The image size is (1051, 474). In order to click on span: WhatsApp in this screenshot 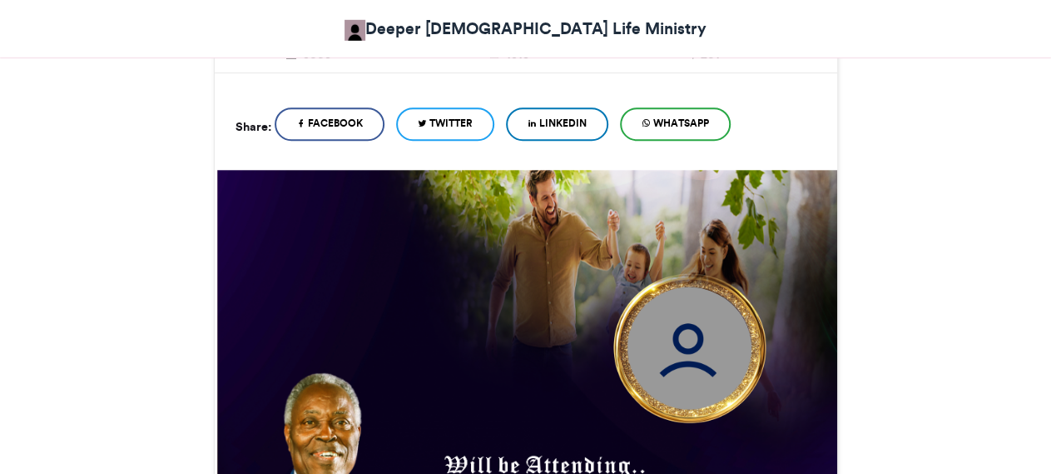, I will do `click(681, 123)`.